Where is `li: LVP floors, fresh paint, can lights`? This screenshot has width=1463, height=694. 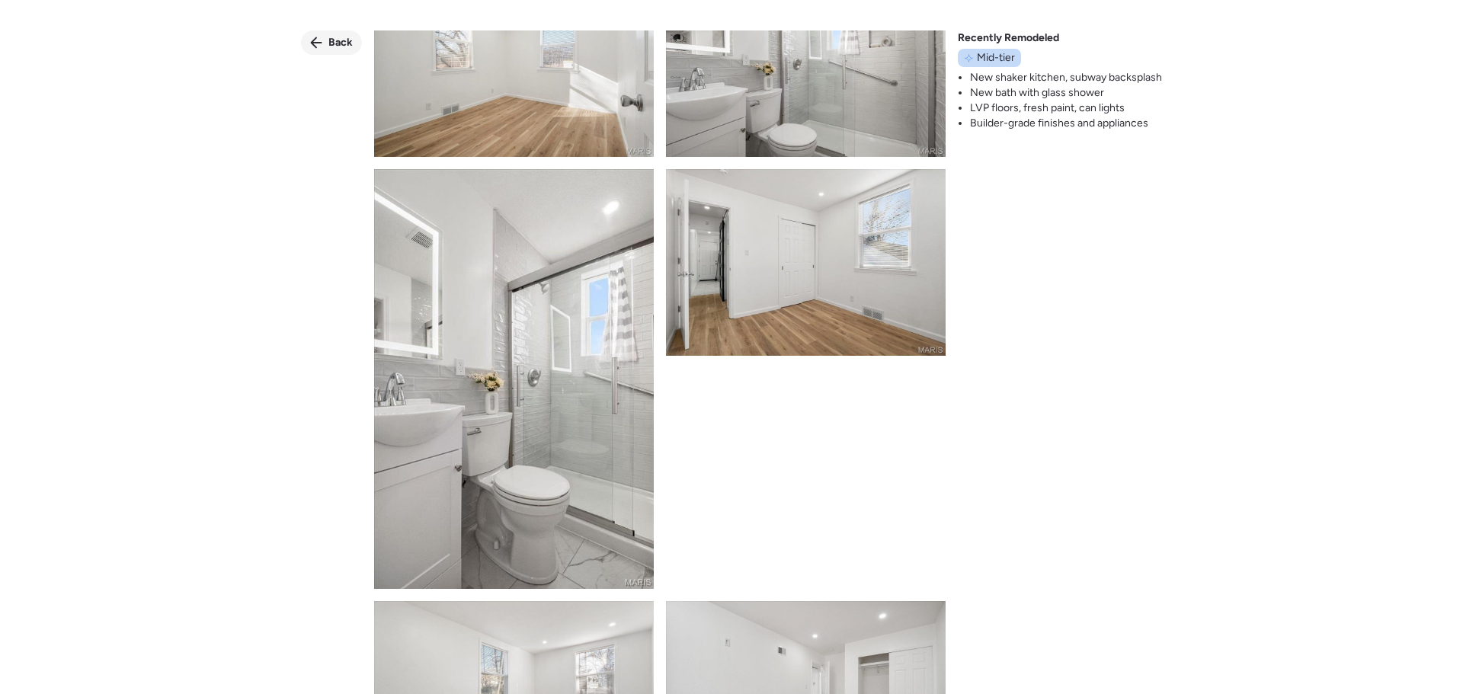
li: LVP floors, fresh paint, can lights is located at coordinates (1066, 108).